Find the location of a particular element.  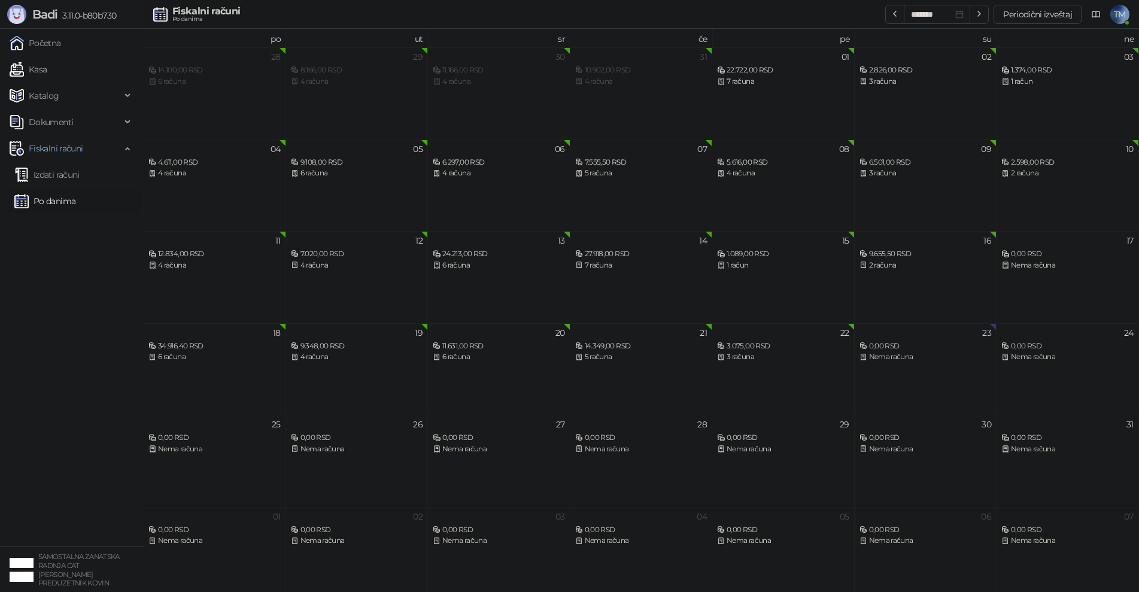

td: 2025-08-12 is located at coordinates (357, 277).